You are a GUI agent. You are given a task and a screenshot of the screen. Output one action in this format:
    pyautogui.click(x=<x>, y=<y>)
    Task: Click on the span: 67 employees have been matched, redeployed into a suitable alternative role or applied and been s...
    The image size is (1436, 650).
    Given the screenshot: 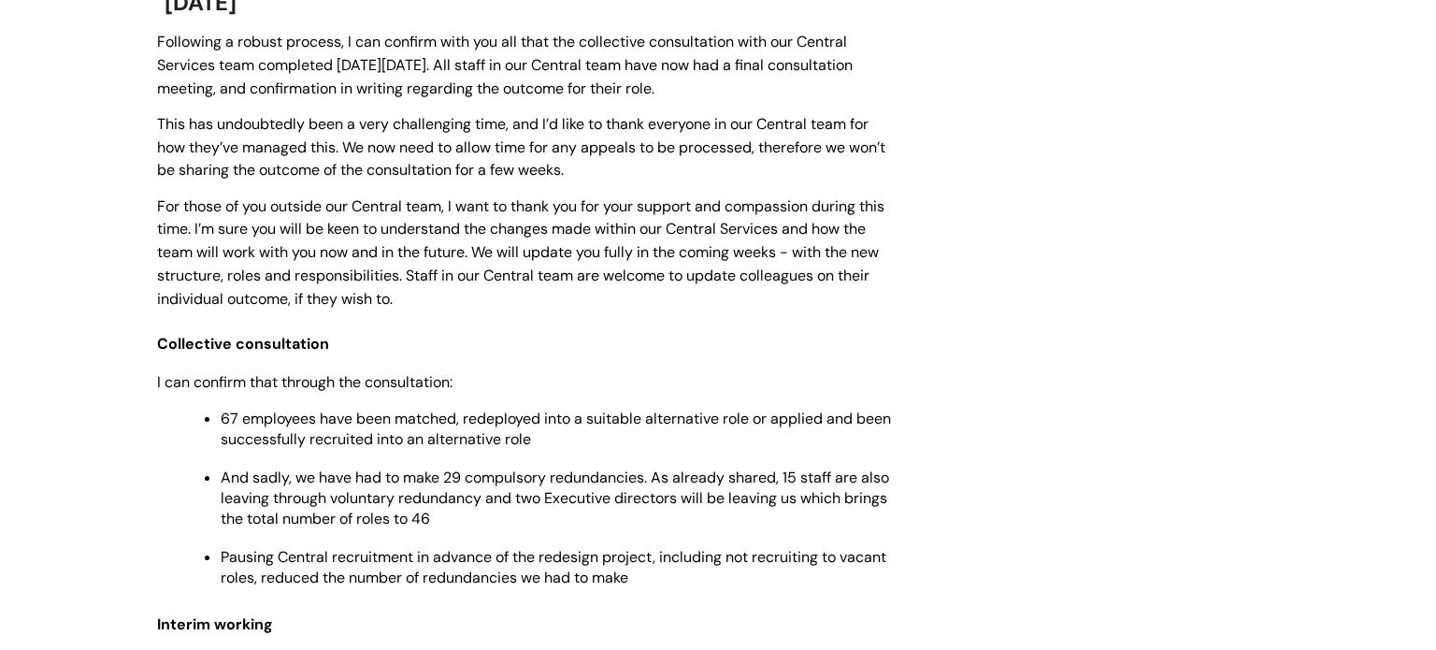 What is the action you would take?
    pyautogui.click(x=555, y=428)
    